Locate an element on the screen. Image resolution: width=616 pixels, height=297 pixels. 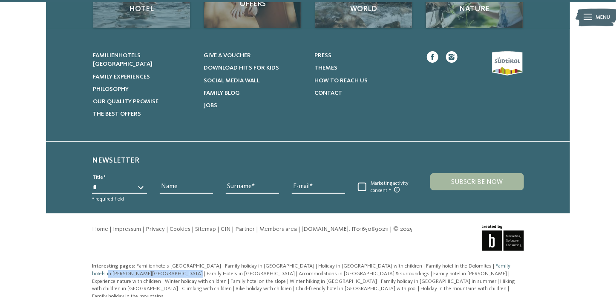
button: Subscribe now is located at coordinates (477, 182).